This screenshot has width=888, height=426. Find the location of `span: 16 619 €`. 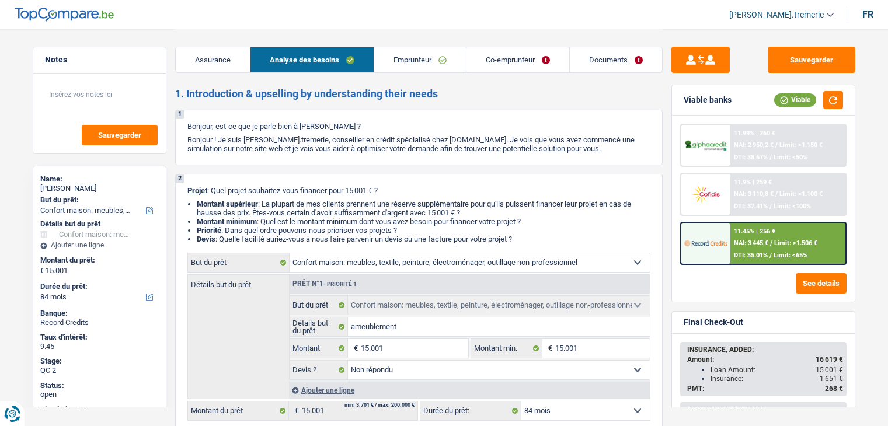

span: 16 619 € is located at coordinates (829, 360).